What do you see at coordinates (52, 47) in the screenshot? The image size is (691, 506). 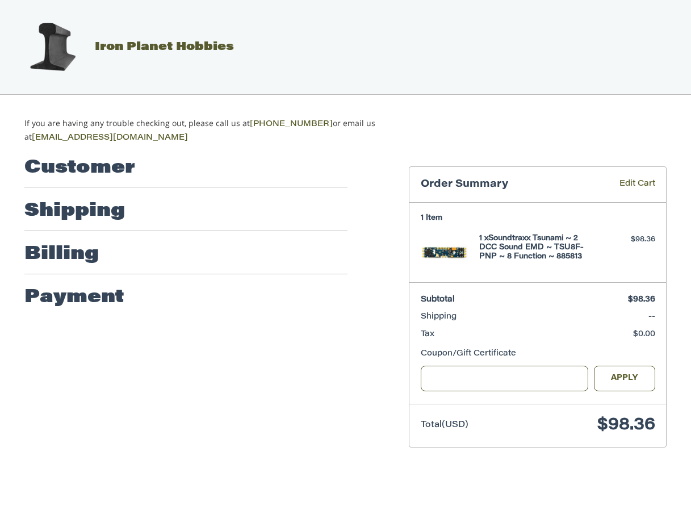 I see `img: Iron Planet Hobbies` at bounding box center [52, 47].